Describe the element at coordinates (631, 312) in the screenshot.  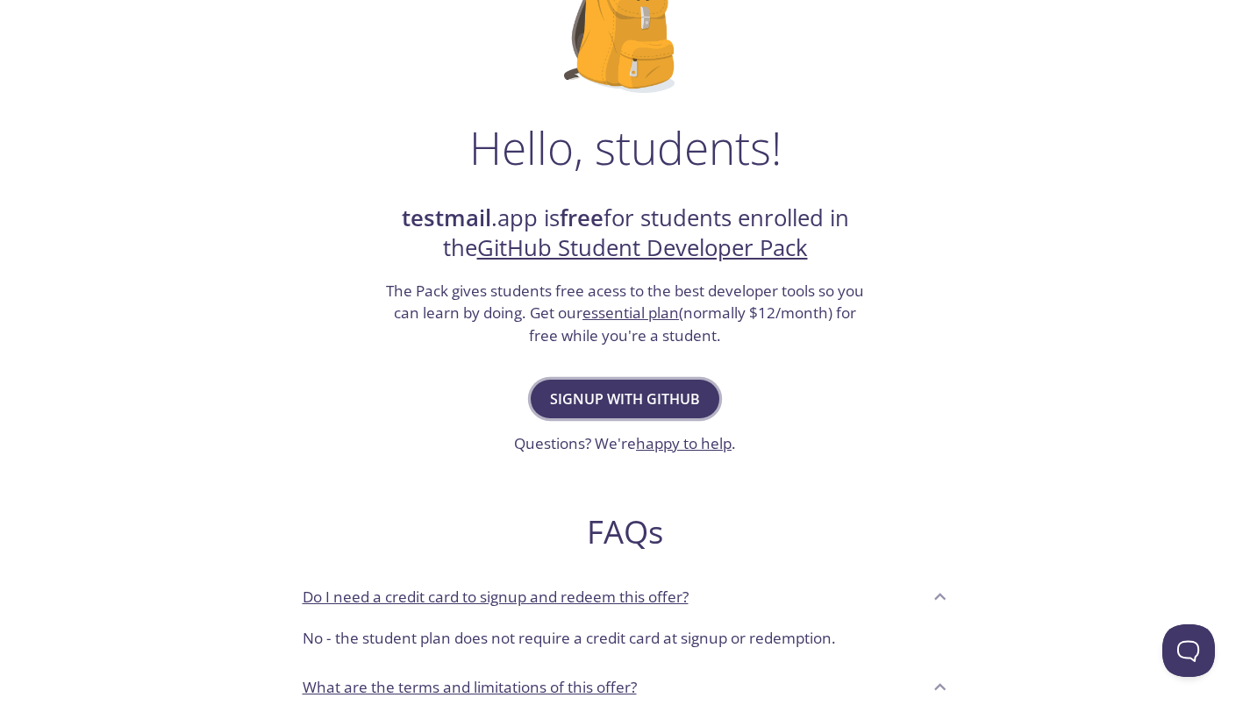
I see `a: essential plan` at that location.